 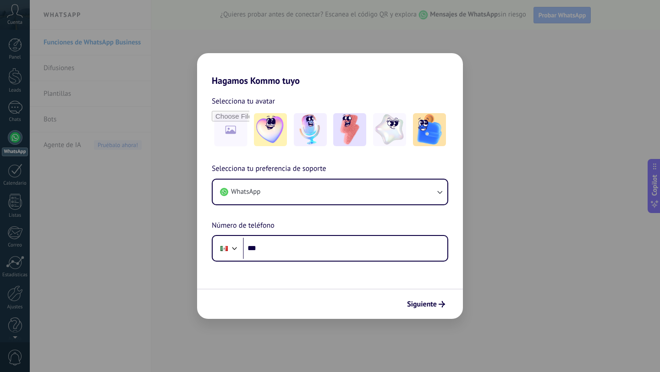 I want to click on button: WhatsApp, so click(x=330, y=192).